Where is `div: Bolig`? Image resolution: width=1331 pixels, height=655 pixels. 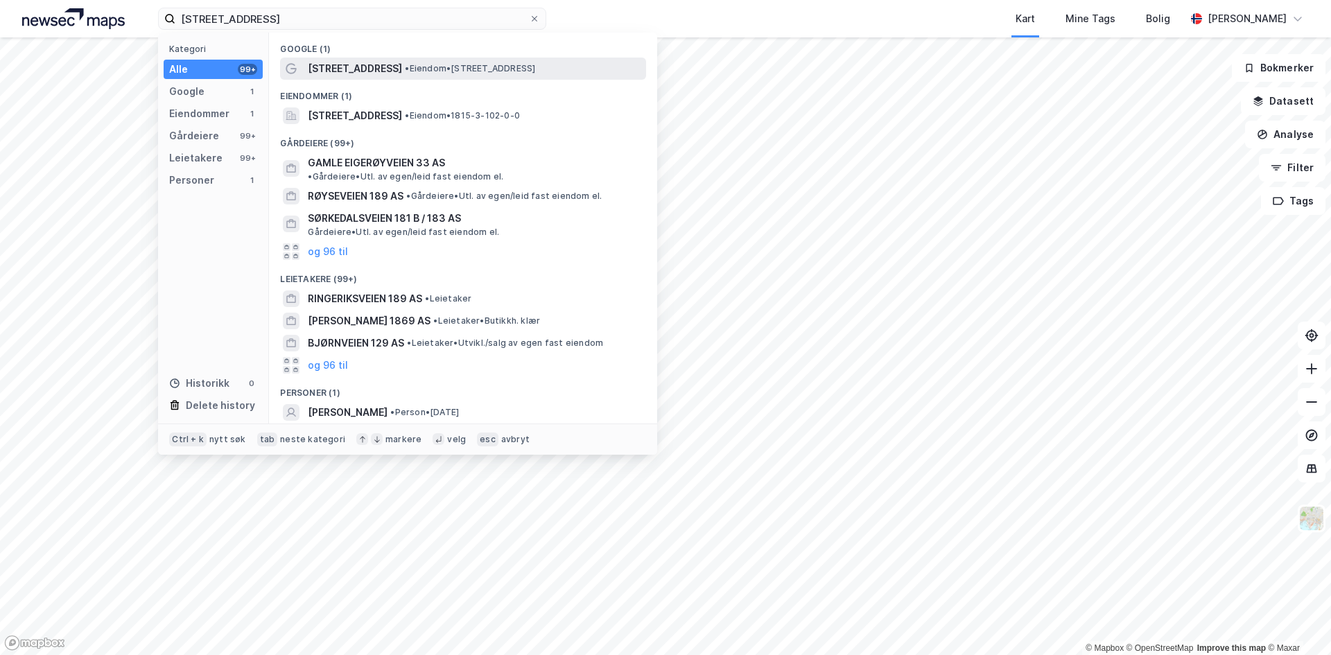
div: Bolig is located at coordinates (1157, 19).